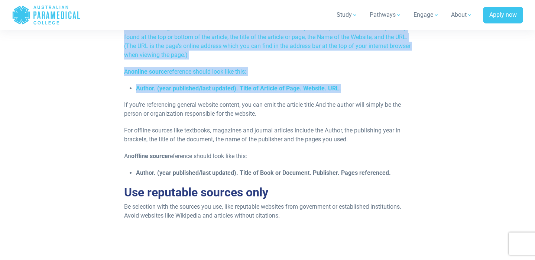 The width and height of the screenshot is (535, 260). Describe the element at coordinates (263, 172) in the screenshot. I see `strong: Author. (year published/last updated). Title of Book or Document. Publisher. Pages referenced.` at that location.